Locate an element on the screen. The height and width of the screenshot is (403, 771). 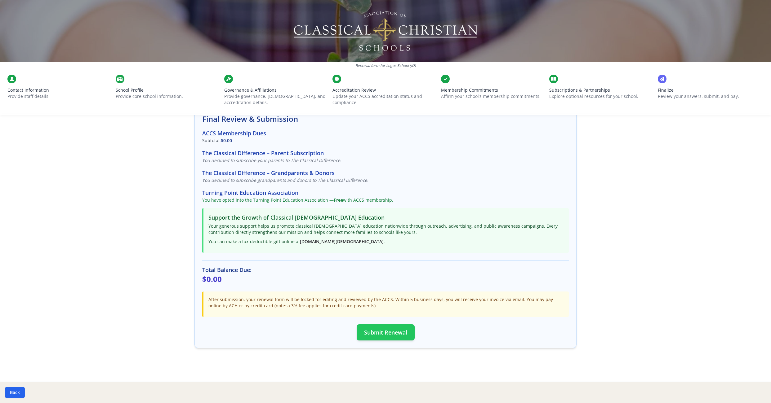
h3: The Classical Difference – Grandparents & Donors is located at coordinates (385, 173).